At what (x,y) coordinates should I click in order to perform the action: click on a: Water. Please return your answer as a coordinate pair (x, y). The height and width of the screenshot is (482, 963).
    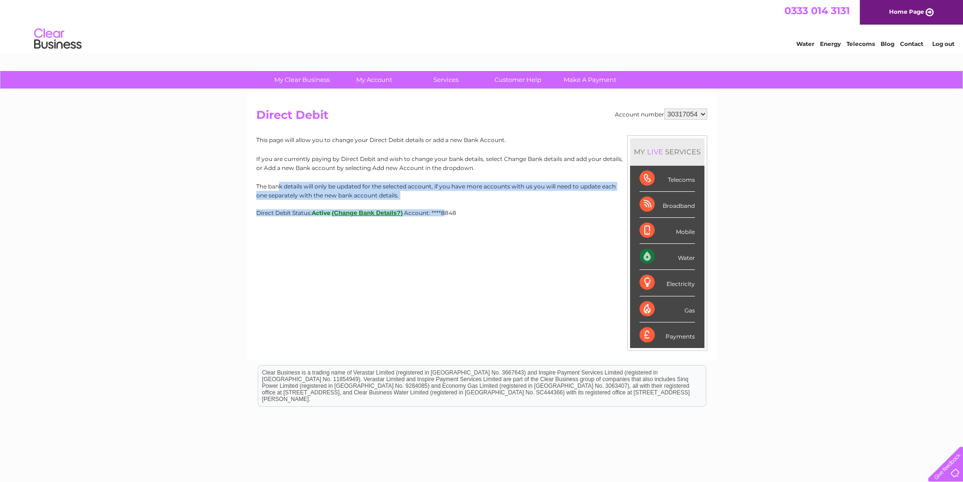
    Looking at the image, I should click on (805, 44).